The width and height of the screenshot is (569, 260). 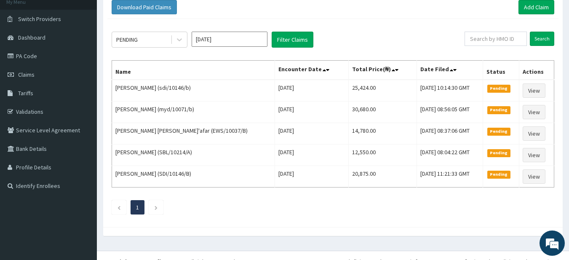 I want to click on td: 30,680.00, so click(x=383, y=112).